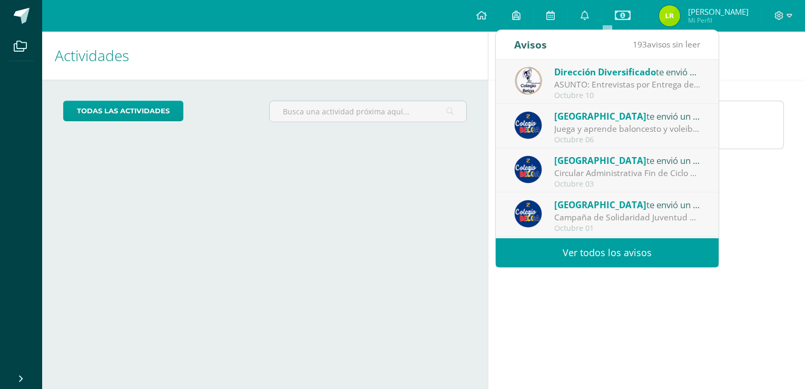  I want to click on input: Busca una actividad próxima aquí..., so click(368, 111).